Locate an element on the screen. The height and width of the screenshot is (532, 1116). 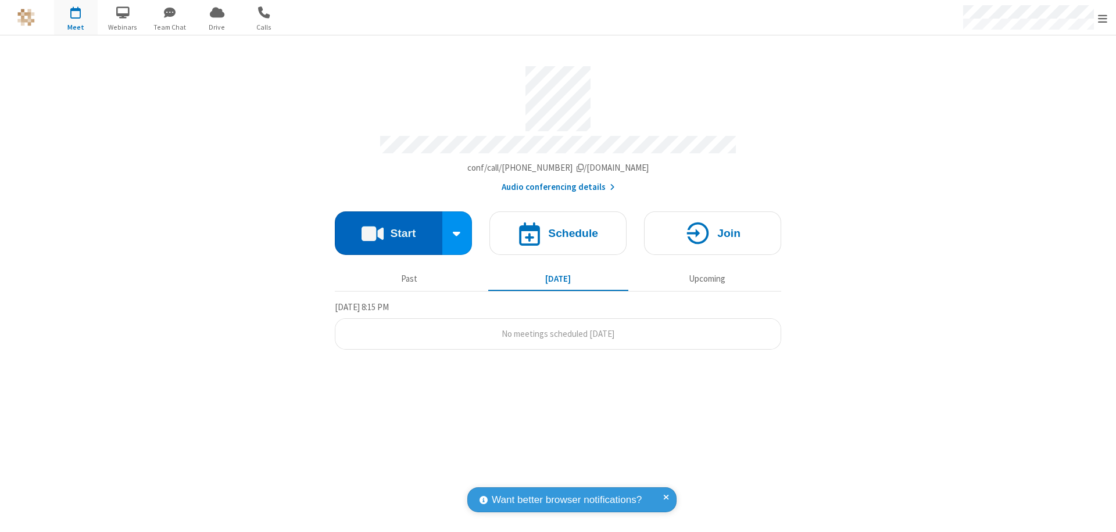
button: Audio conferencing details is located at coordinates (558, 187).